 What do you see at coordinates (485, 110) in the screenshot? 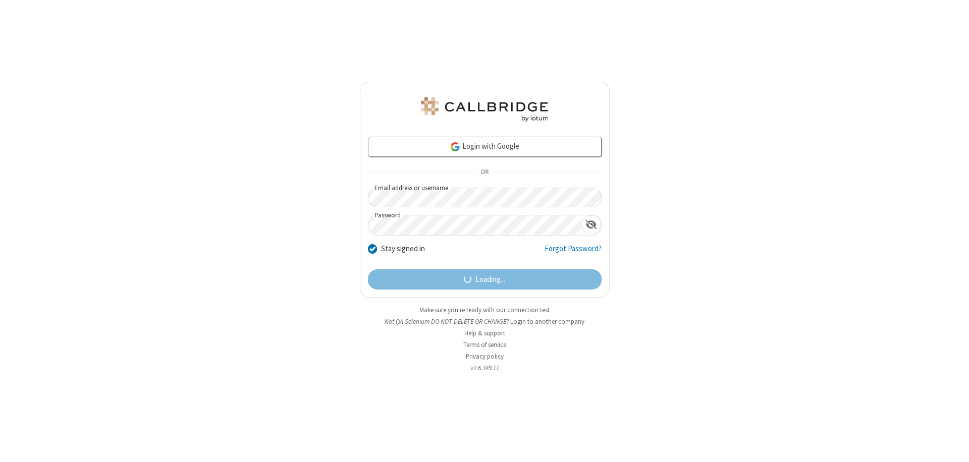
I see `img: QA Selenium DO NOT DELETE OR CHANGE` at bounding box center [485, 110].